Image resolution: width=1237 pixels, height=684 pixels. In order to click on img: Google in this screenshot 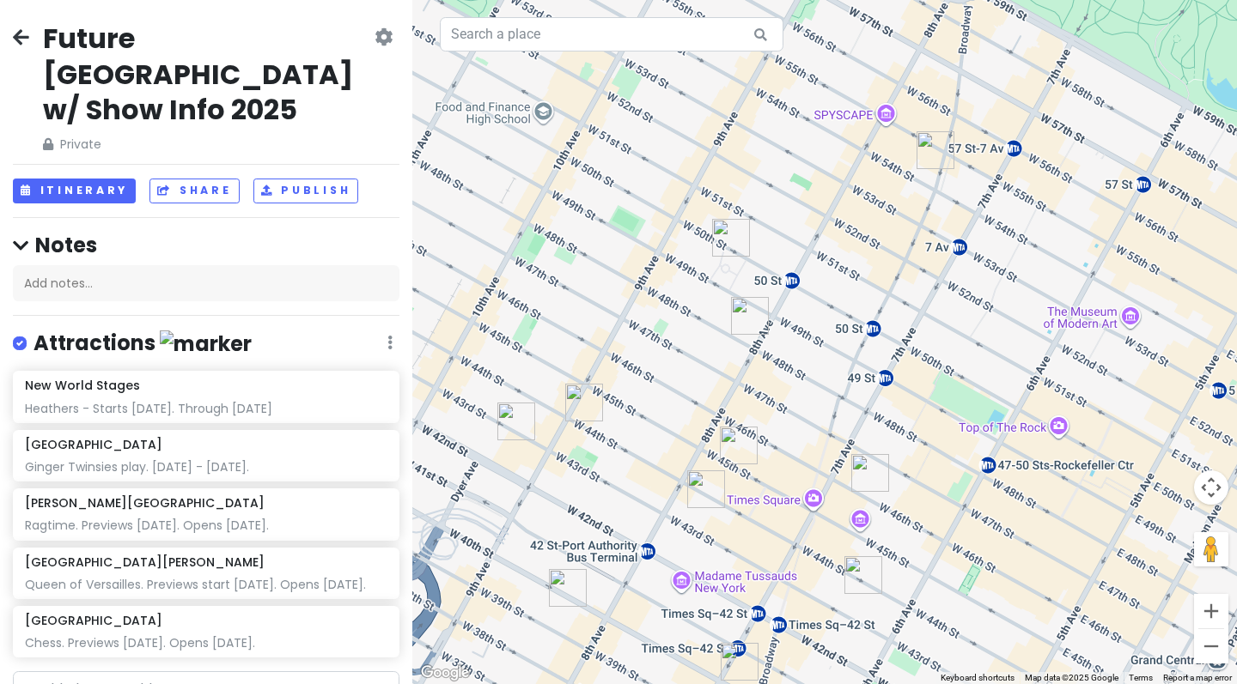, I will do `click(445, 673)`.